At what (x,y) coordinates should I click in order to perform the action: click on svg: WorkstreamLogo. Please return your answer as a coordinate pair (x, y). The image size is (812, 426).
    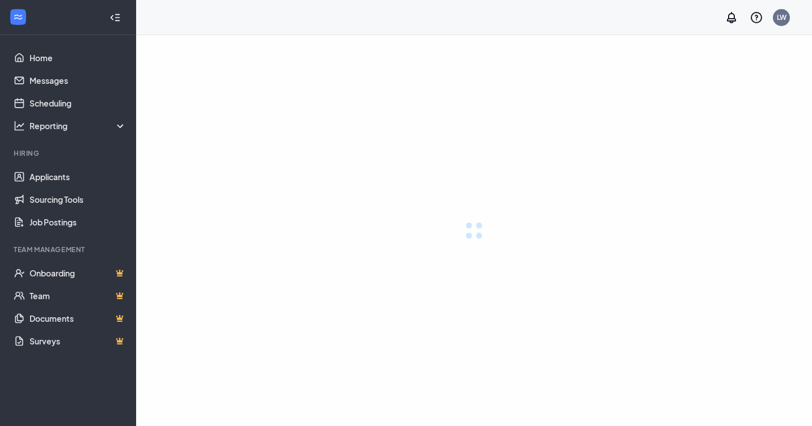
    Looking at the image, I should click on (18, 17).